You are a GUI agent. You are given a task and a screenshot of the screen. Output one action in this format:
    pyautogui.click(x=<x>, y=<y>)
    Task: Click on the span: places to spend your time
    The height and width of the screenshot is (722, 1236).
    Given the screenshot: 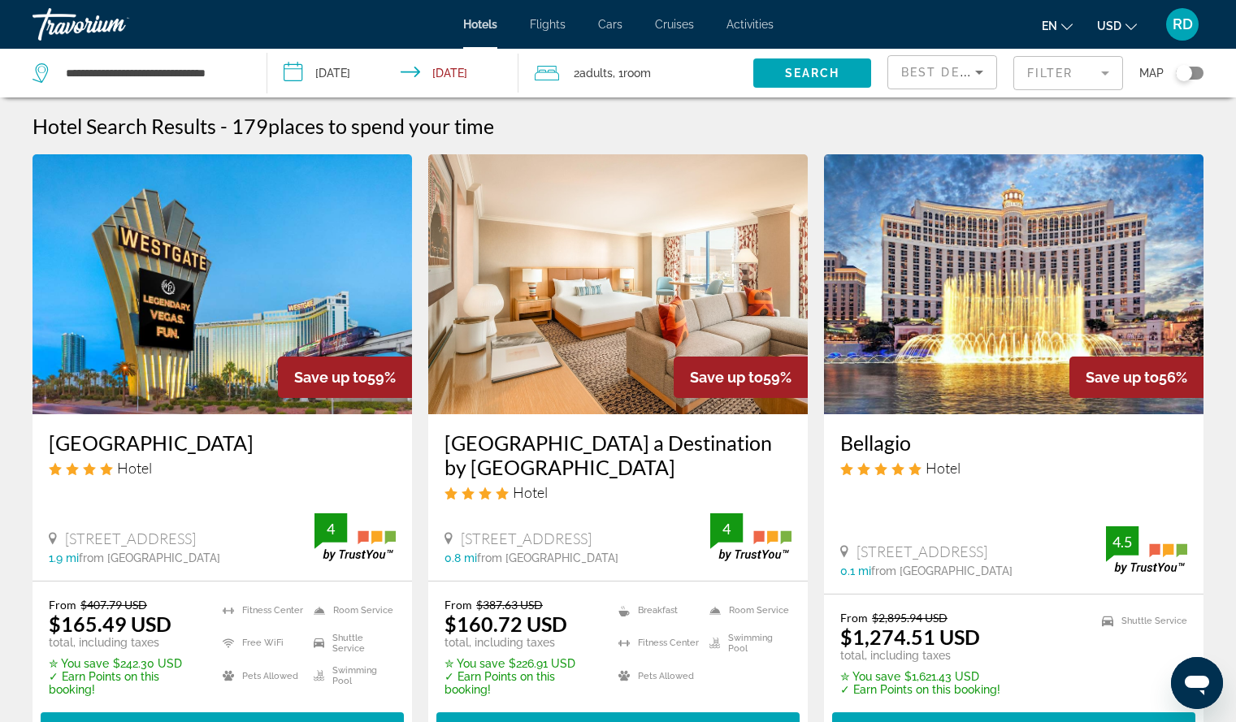 What is the action you would take?
    pyautogui.click(x=381, y=126)
    